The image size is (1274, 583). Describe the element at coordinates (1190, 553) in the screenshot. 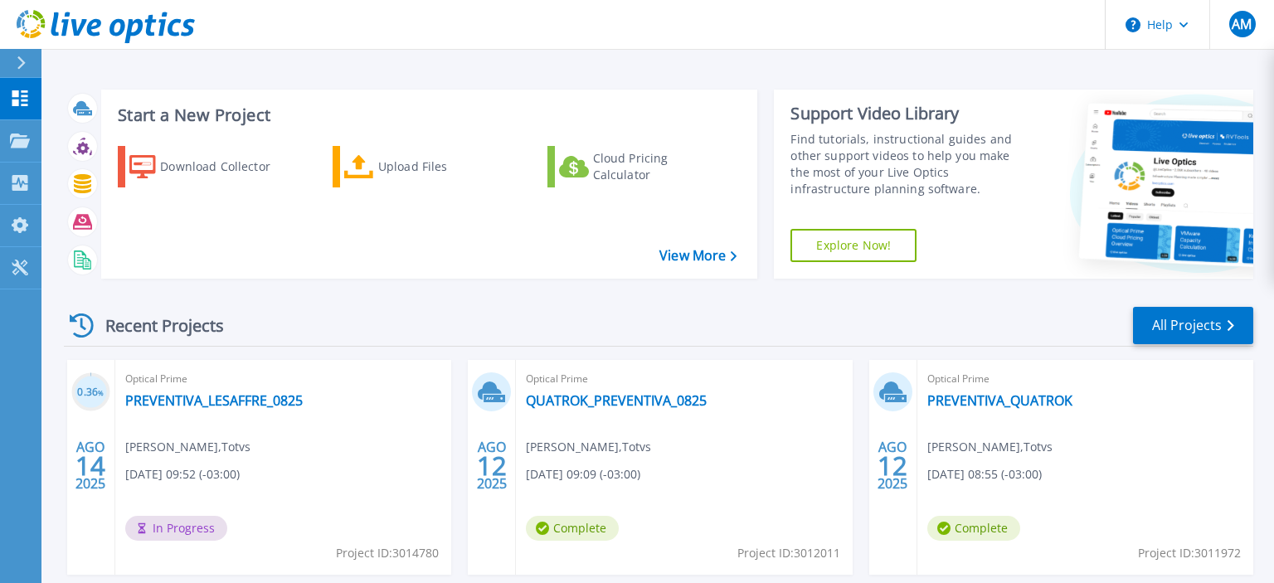

I see `span: Project ID: 3011972` at that location.